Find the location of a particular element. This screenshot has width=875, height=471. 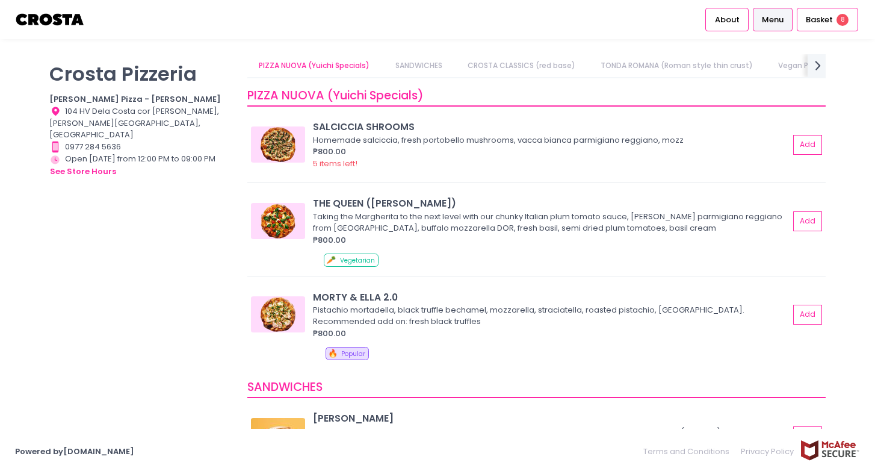

div: 0977 284 5636 is located at coordinates (141, 147).